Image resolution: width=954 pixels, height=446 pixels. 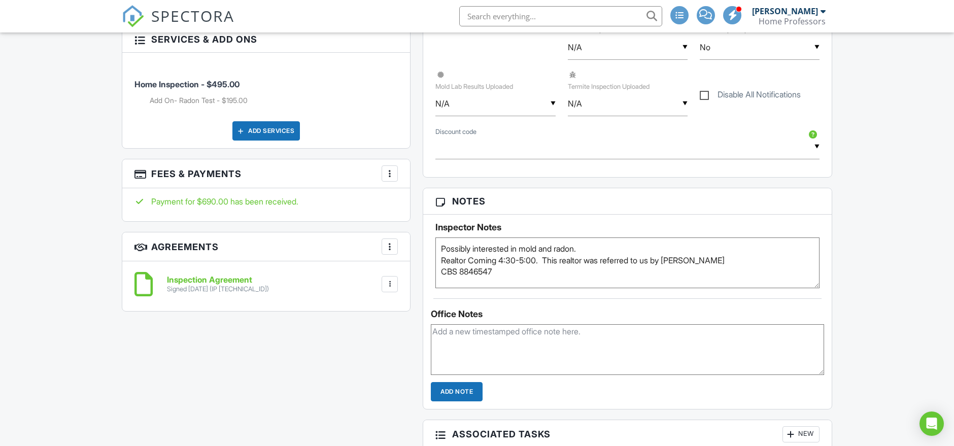 I want to click on h3: Services & Add ons, so click(x=266, y=40).